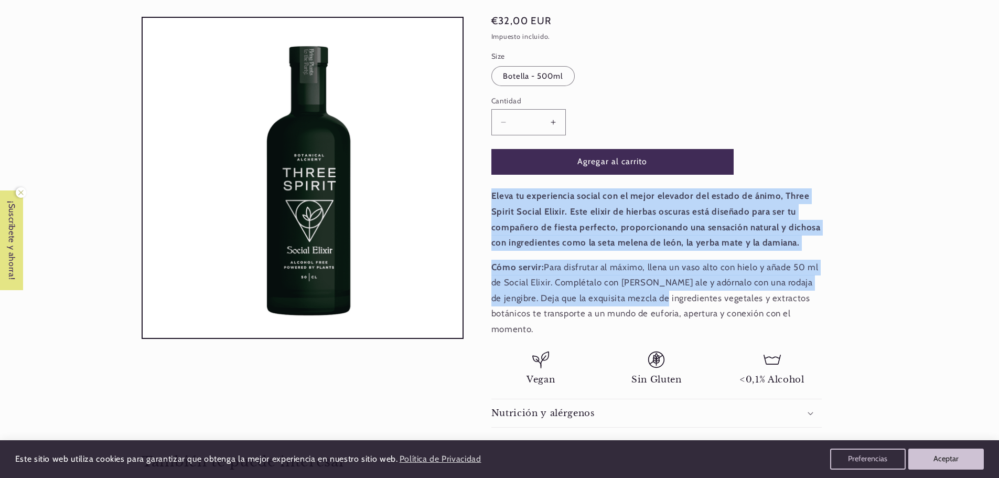 The image size is (999, 478). What do you see at coordinates (541, 379) in the screenshot?
I see `span: Vegan` at bounding box center [541, 379].